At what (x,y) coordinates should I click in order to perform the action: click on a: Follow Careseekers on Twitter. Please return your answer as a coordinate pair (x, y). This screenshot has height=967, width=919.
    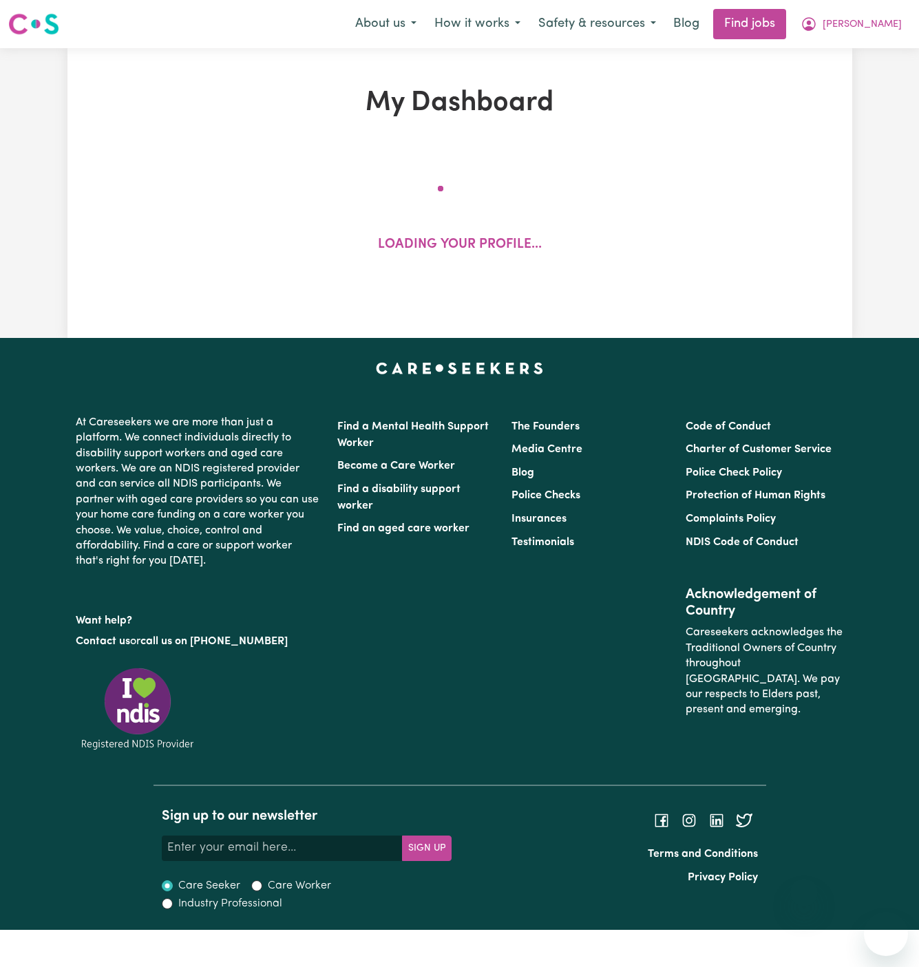
    Looking at the image, I should click on (744, 819).